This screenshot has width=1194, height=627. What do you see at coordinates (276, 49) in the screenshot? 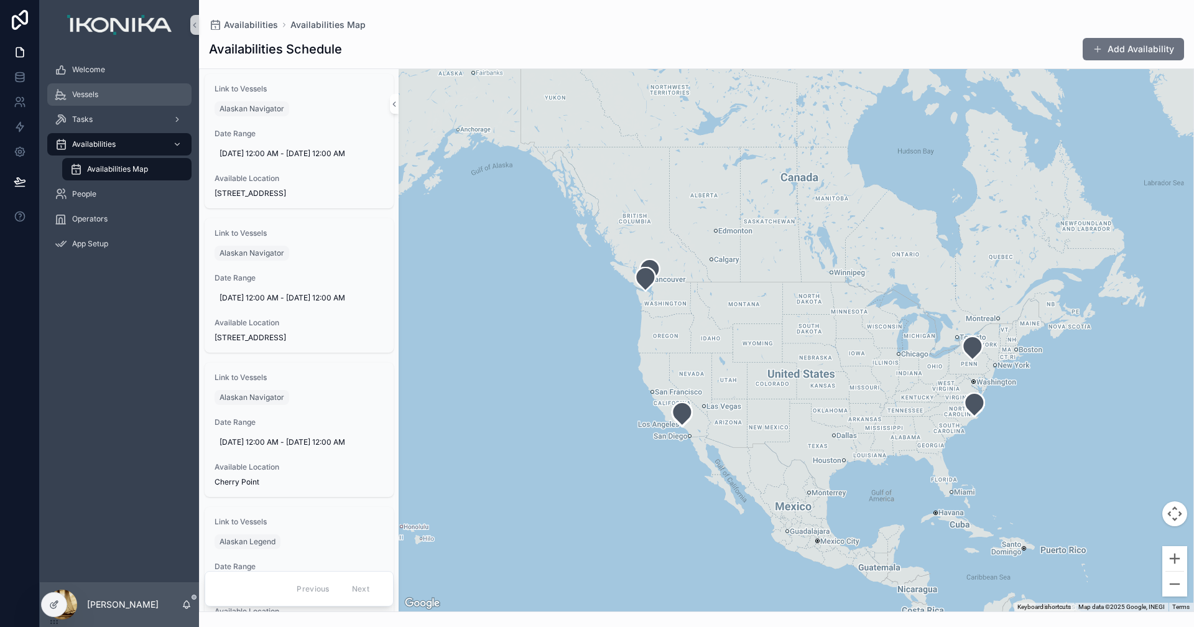
I see `h1: Availabilities Schedule` at bounding box center [276, 49].